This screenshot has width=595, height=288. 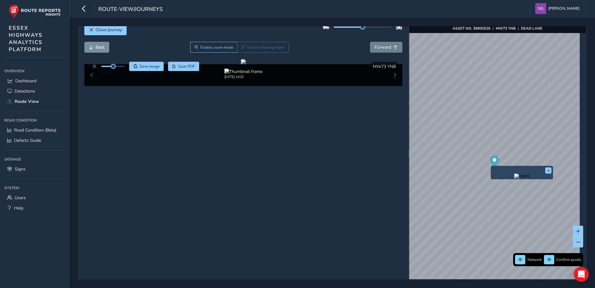 What do you see at coordinates (522, 175) in the screenshot?
I see `button: Preview frame` at bounding box center [522, 175].